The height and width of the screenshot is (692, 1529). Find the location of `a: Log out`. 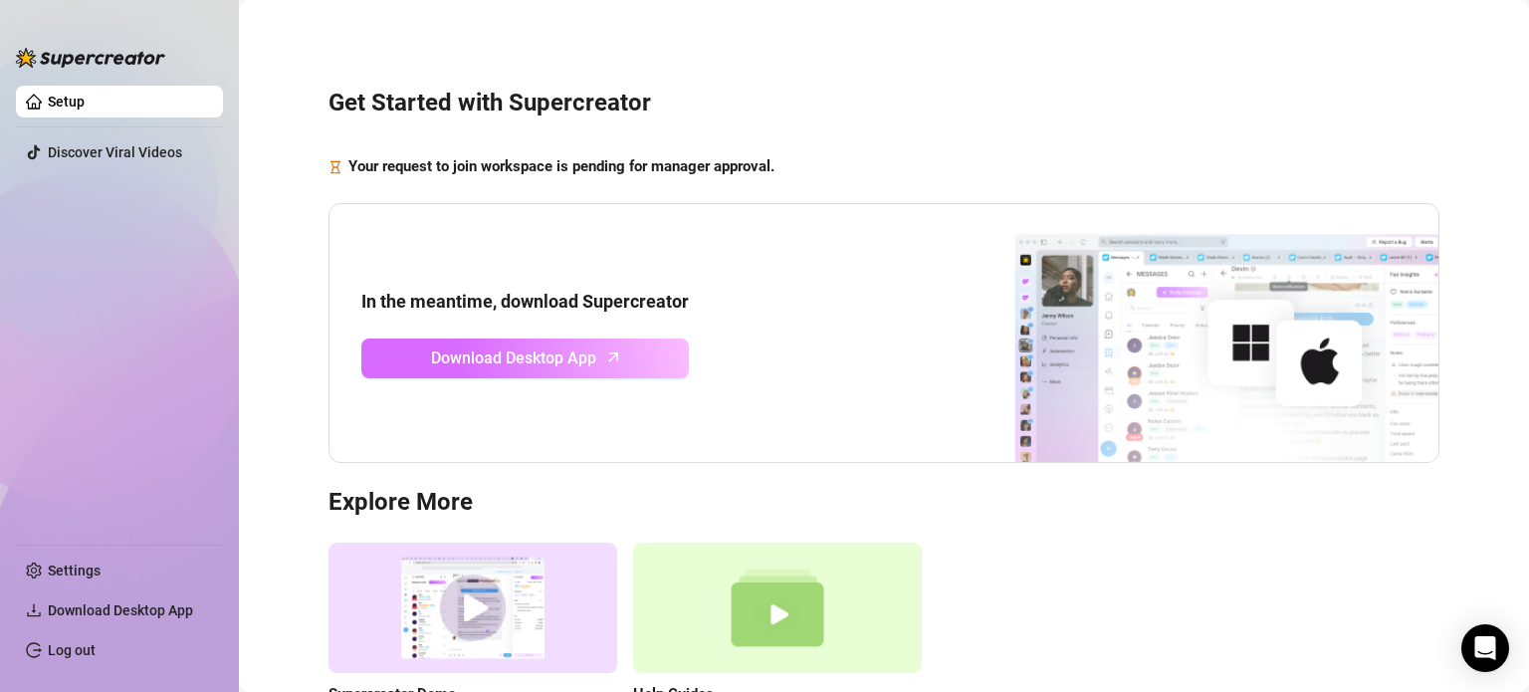

a: Log out is located at coordinates (72, 650).